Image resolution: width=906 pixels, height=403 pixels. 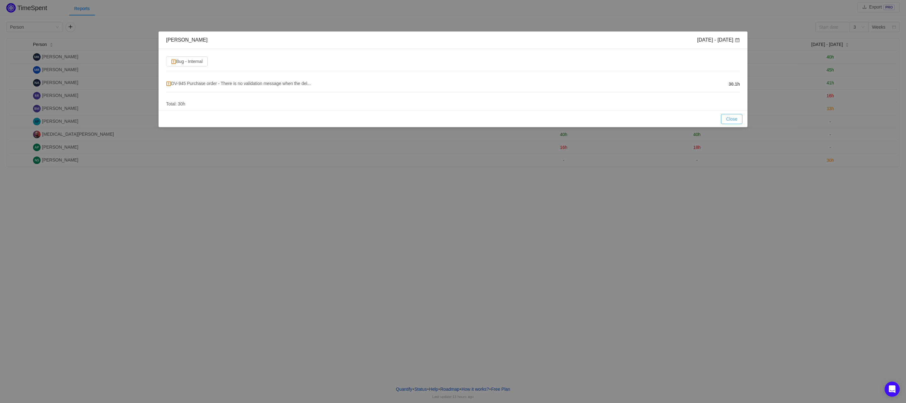 I want to click on span: Total: 30h, so click(x=176, y=104).